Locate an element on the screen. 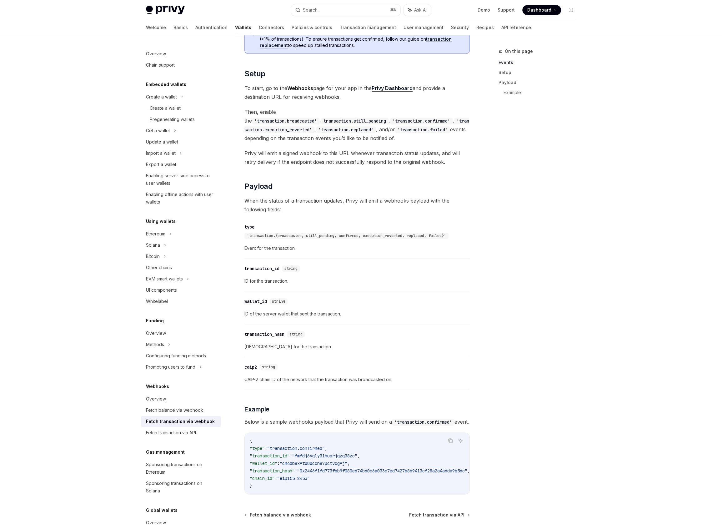 The height and width of the screenshot is (529, 722). span: Setup is located at coordinates (255, 74).